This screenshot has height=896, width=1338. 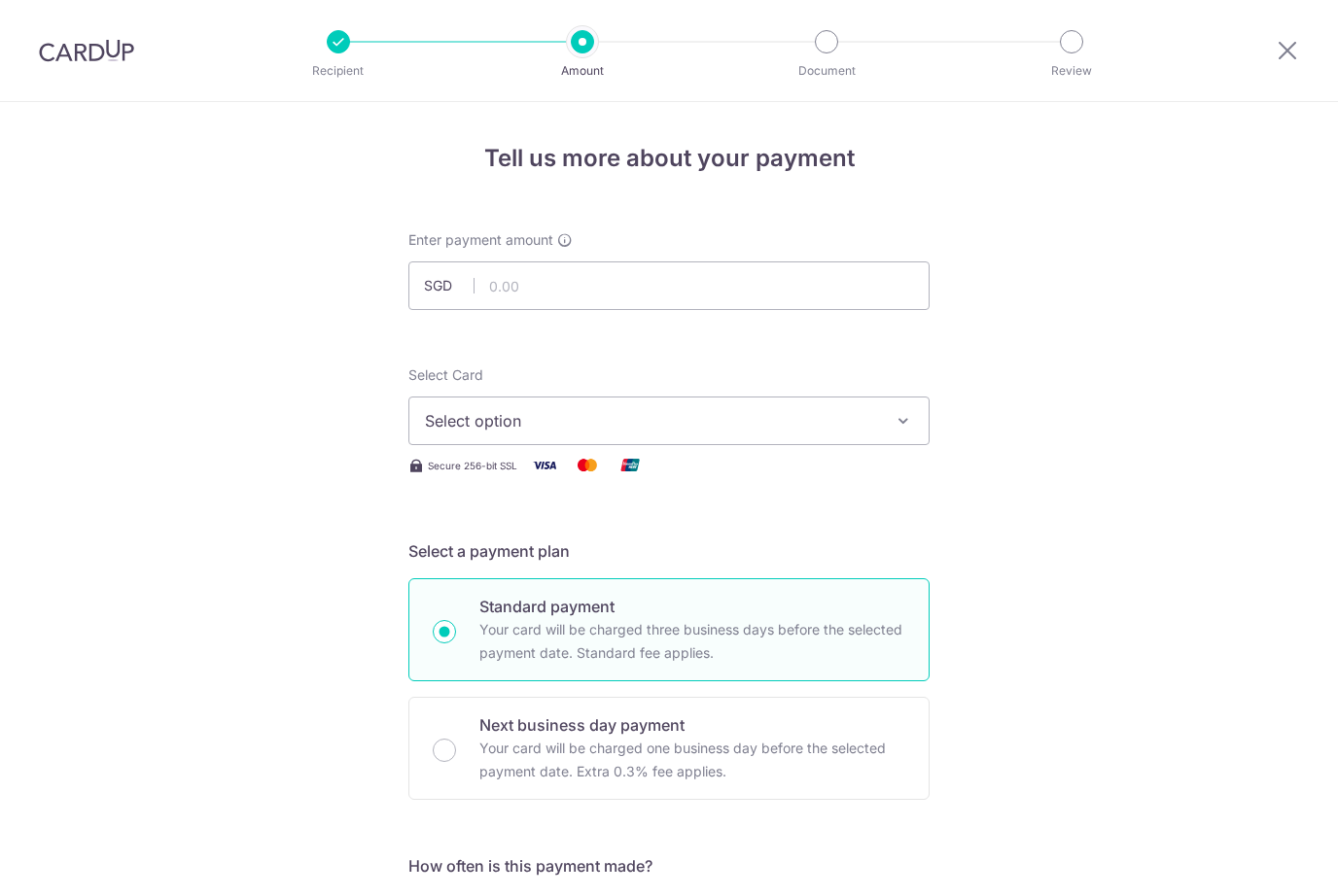 I want to click on input: 0.00, so click(x=669, y=286).